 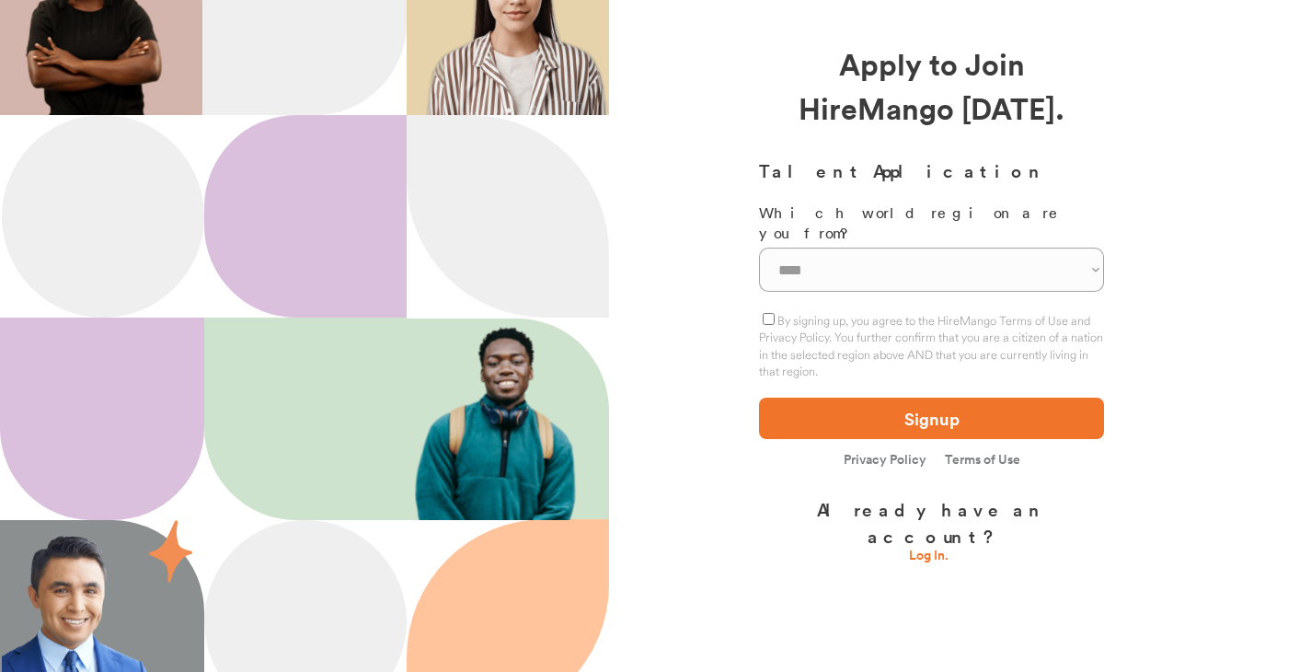 What do you see at coordinates (931, 345) in the screenshot?
I see `label: By signing up, you agree to the HireMango Terms of Use and Privacy Policy. You further confirm th...` at bounding box center [931, 345].